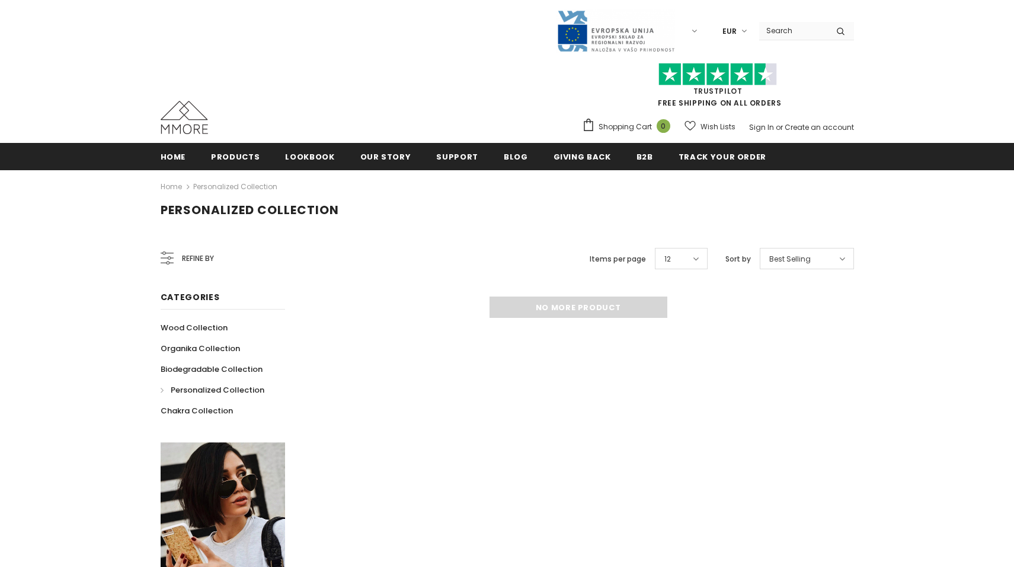 The width and height of the screenshot is (1014, 567). I want to click on span: FREE SHIPPING ON ALL ORDERS, so click(718, 88).